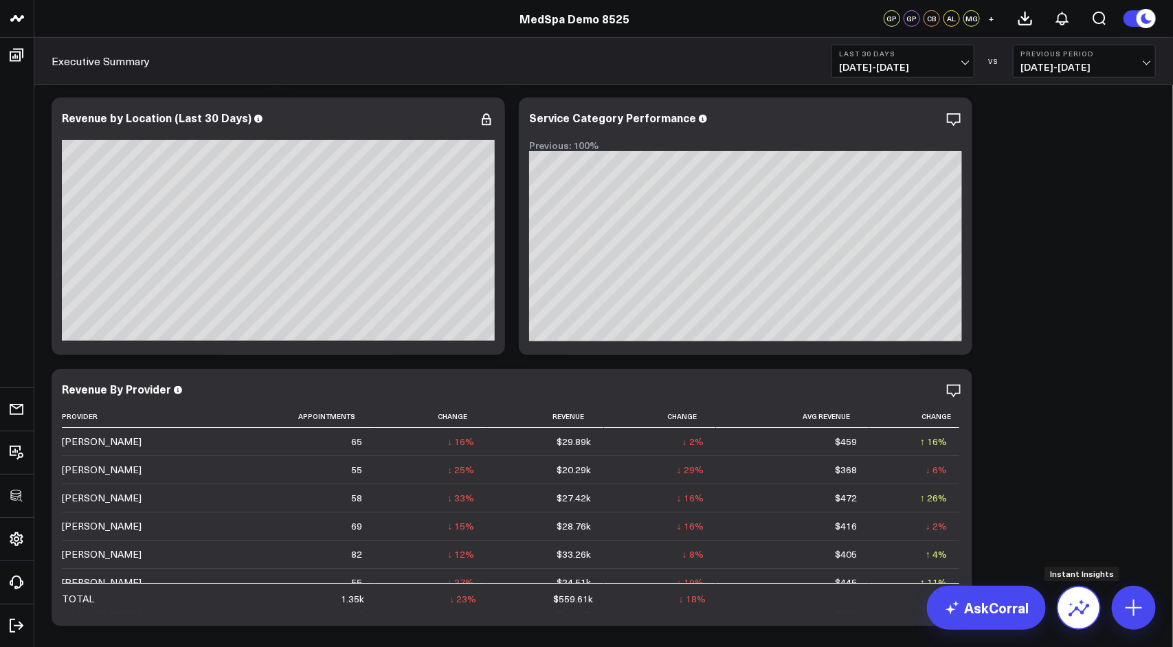 The width and height of the screenshot is (1173, 647). What do you see at coordinates (846, 470) in the screenshot?
I see `div: $368` at bounding box center [846, 470].